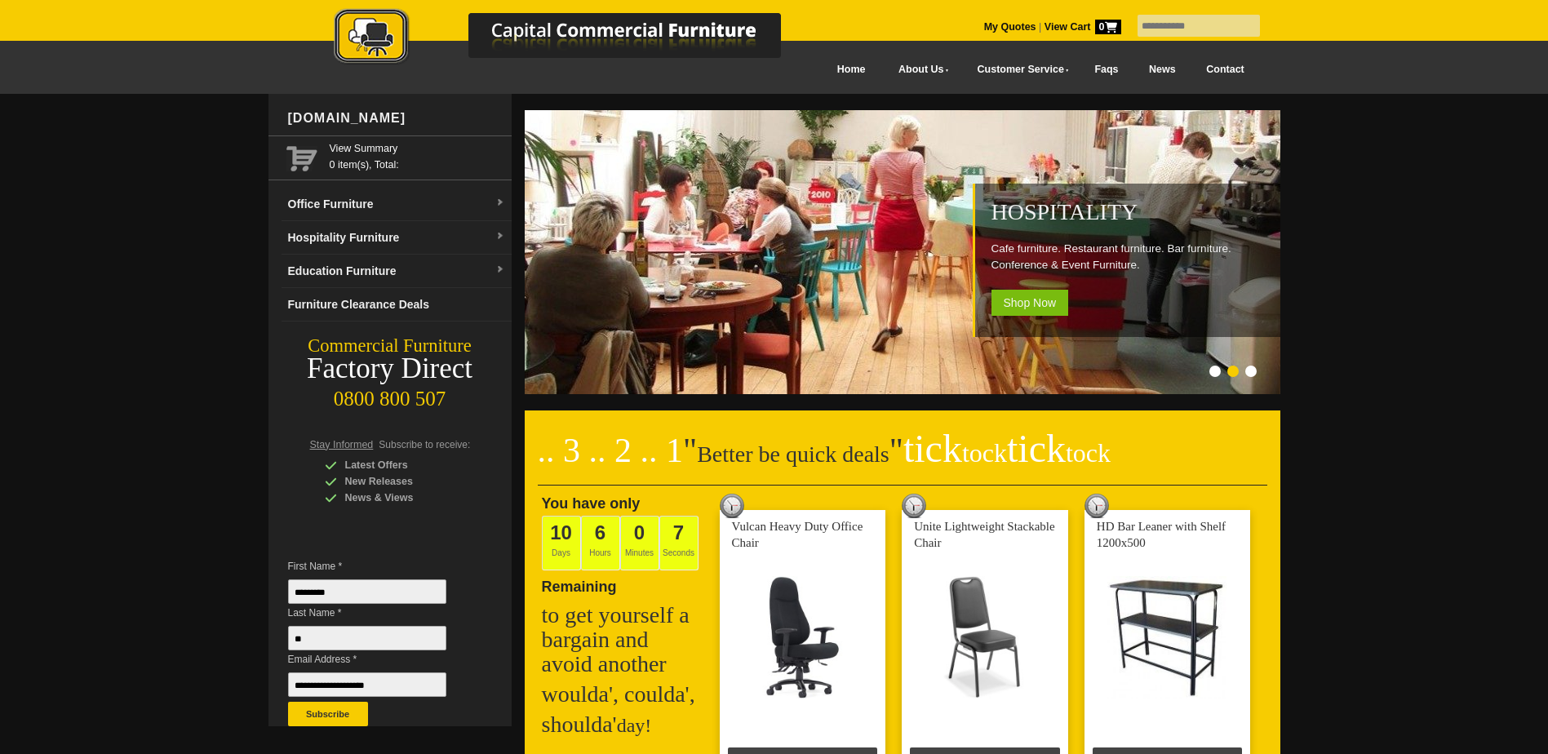 Image resolution: width=1548 pixels, height=754 pixels. Describe the element at coordinates (402, 465) in the screenshot. I see `div: Latest Offers` at that location.